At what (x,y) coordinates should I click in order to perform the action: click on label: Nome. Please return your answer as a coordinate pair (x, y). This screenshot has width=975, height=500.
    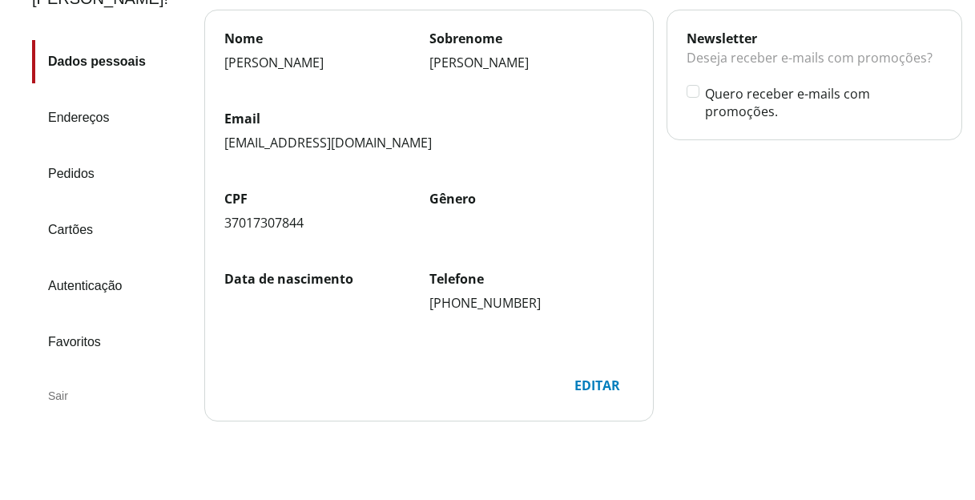
    Looking at the image, I should click on (327, 38).